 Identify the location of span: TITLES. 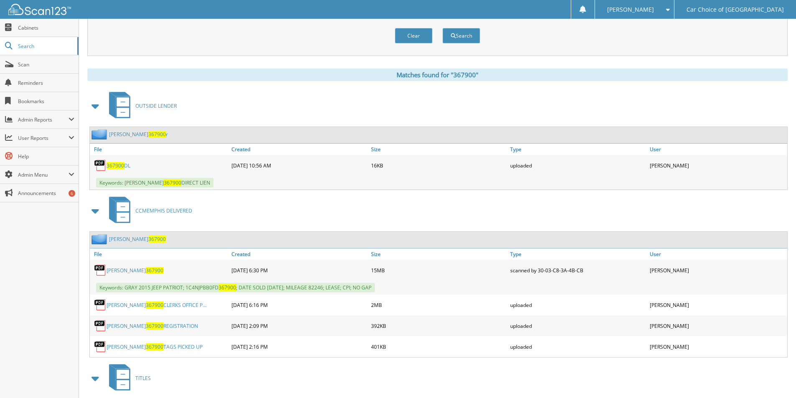
(143, 378).